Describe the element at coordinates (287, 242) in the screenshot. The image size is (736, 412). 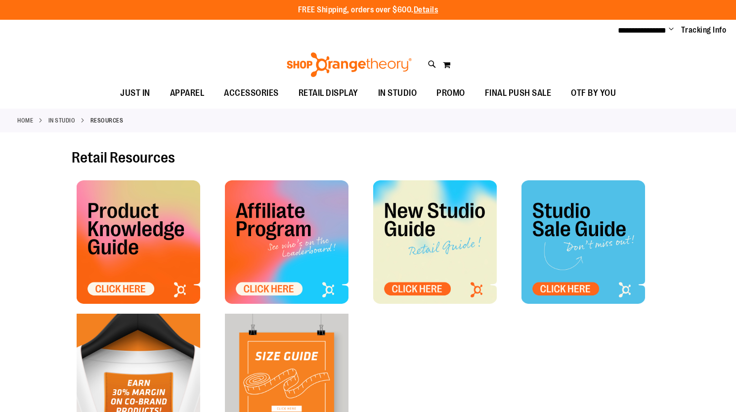
I see `img: OTF Affiliate Tile` at that location.